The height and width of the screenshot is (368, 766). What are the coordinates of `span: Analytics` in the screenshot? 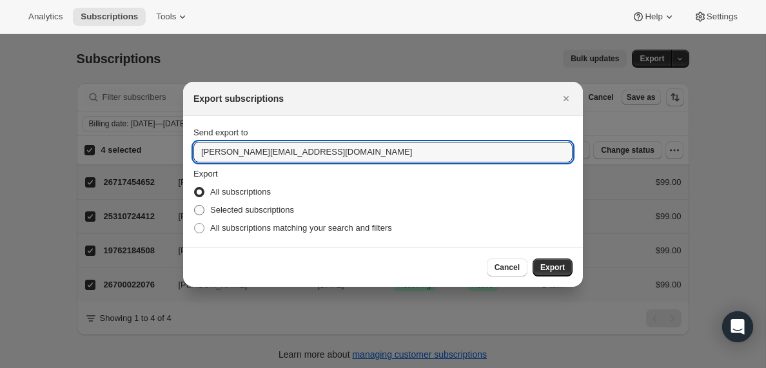 It's located at (45, 17).